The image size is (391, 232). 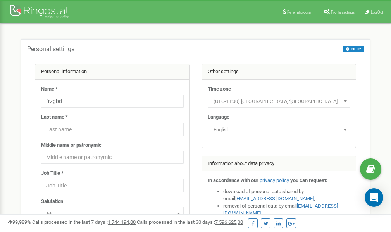 What do you see at coordinates (374, 198) in the screenshot?
I see `div: Open Intercom Messenger` at bounding box center [374, 198].